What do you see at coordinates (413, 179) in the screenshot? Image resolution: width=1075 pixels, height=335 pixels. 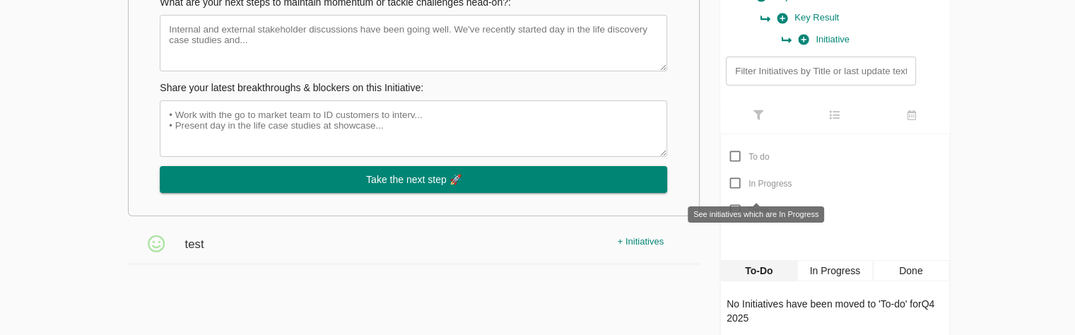 I see `span: Take the next step 🚀` at bounding box center [413, 179].